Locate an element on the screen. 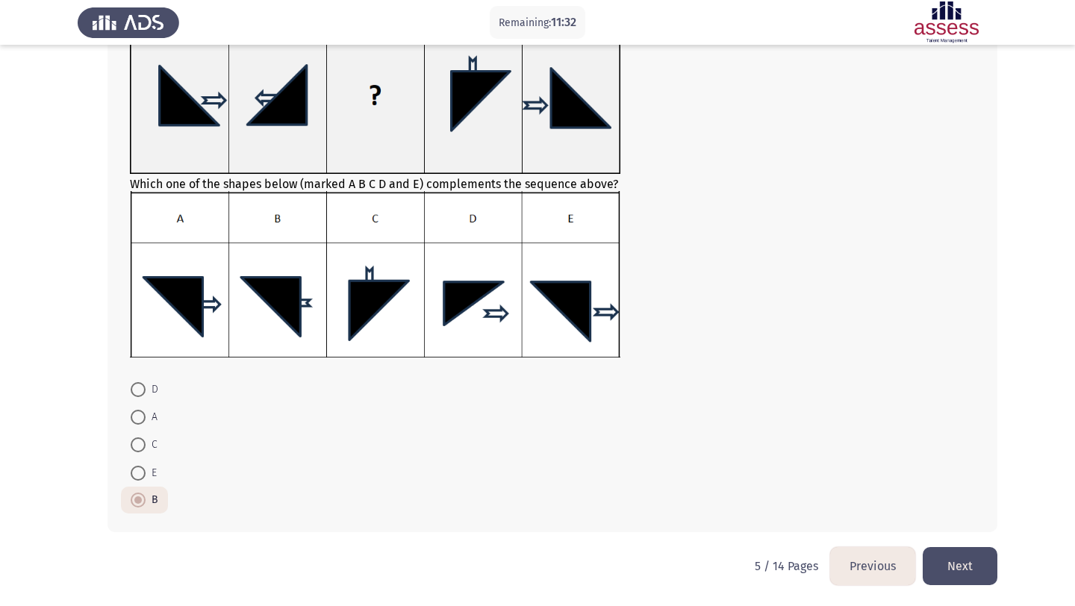 This screenshot has width=1075, height=606. p: Remaining: is located at coordinates (538, 22).